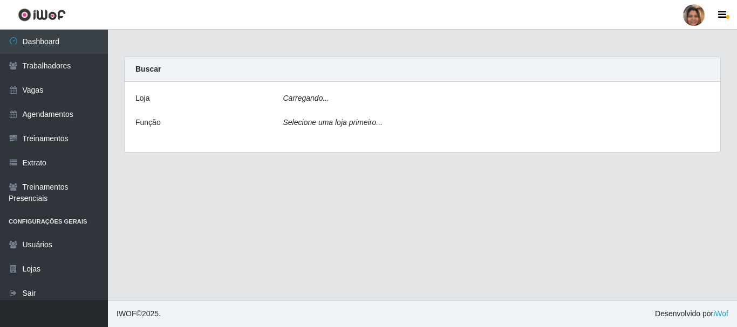 This screenshot has width=737, height=327. Describe the element at coordinates (42, 15) in the screenshot. I see `img: CoreUI Logo` at that location.